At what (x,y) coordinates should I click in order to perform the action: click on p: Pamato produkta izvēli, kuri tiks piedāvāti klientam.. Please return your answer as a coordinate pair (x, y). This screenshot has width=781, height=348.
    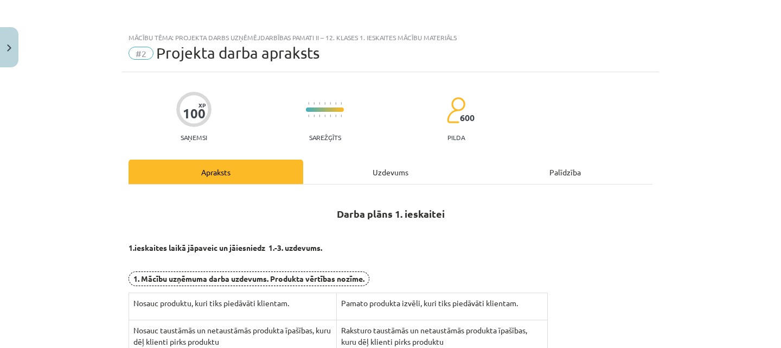
    Looking at the image, I should click on (442, 303).